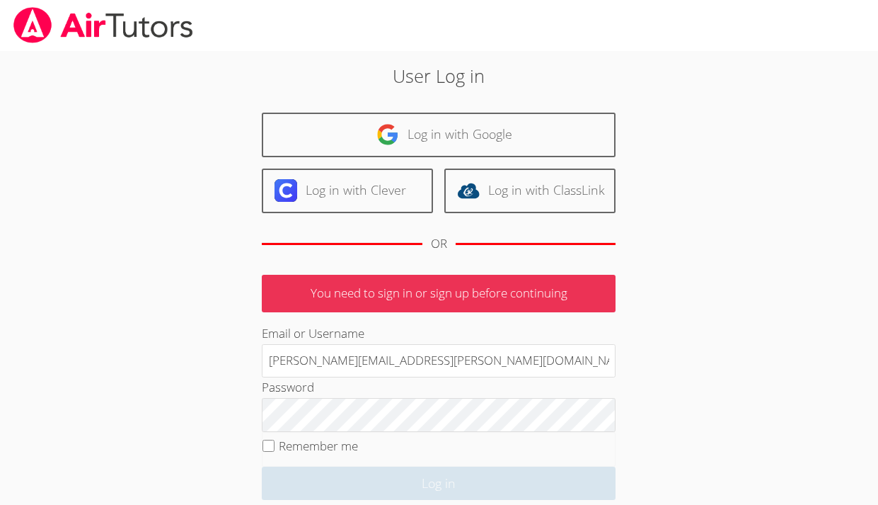 The width and height of the screenshot is (878, 505). Describe the element at coordinates (439, 293) in the screenshot. I see `p: You need to sign in or sign up before continuing` at that location.